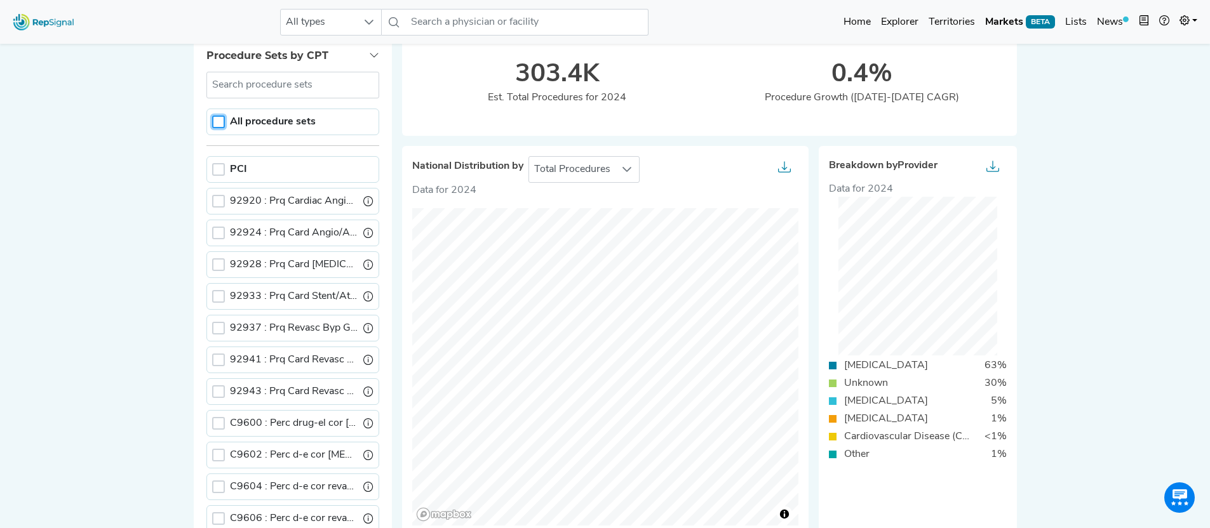 Image resolution: width=1210 pixels, height=528 pixels. What do you see at coordinates (557, 75) in the screenshot?
I see `div: 303.4K` at bounding box center [557, 75].